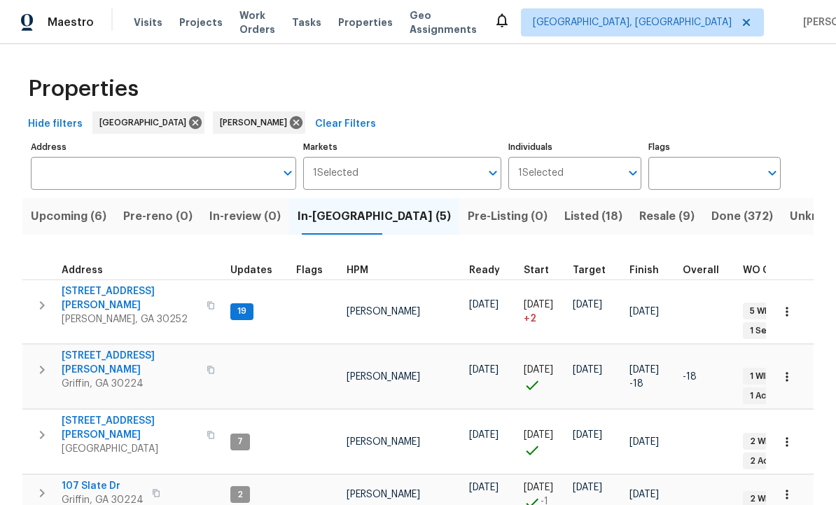 The width and height of the screenshot is (836, 505). What do you see at coordinates (543, 312) in the screenshot?
I see `td: Project started 2 days late` at bounding box center [543, 312].